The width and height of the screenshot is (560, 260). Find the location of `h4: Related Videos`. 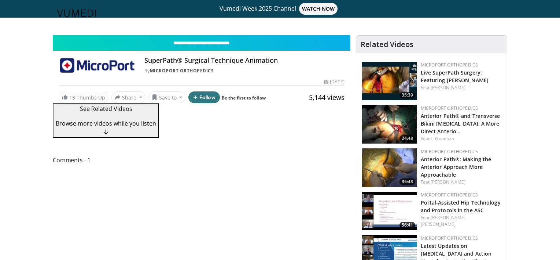

h4: Related Videos is located at coordinates (387, 44).